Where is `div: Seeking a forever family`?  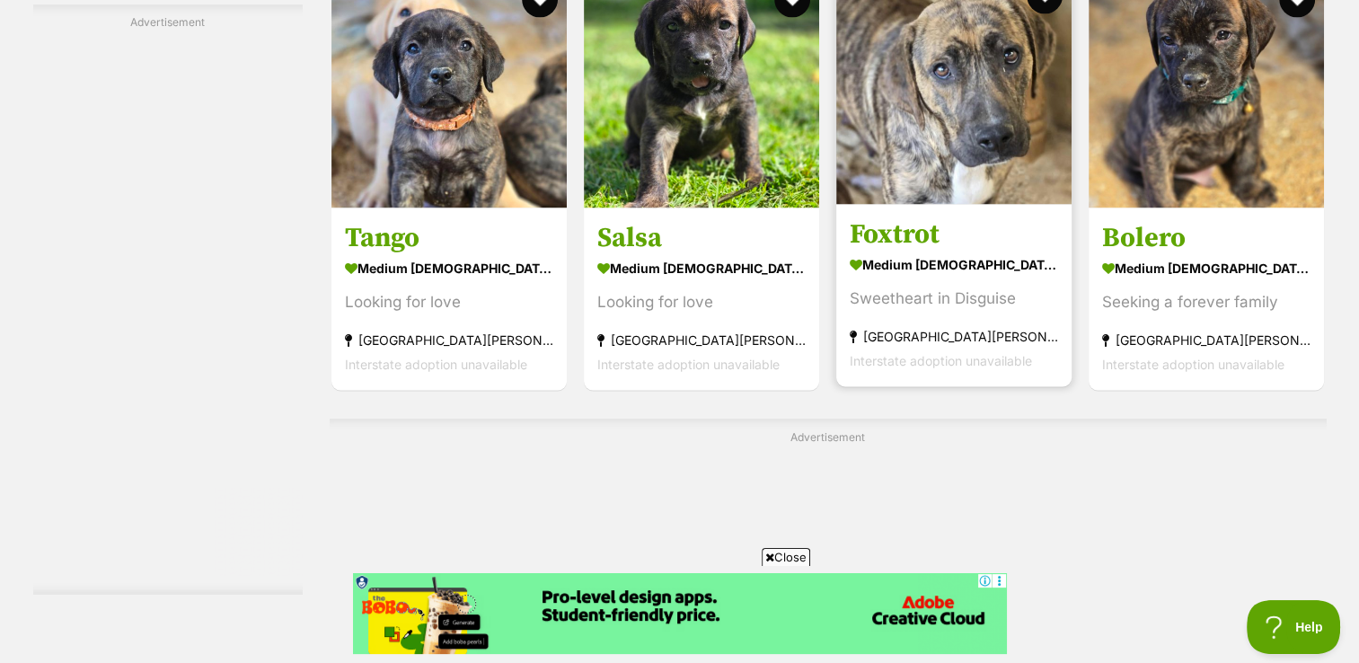
div: Seeking a forever family is located at coordinates (1206, 302).